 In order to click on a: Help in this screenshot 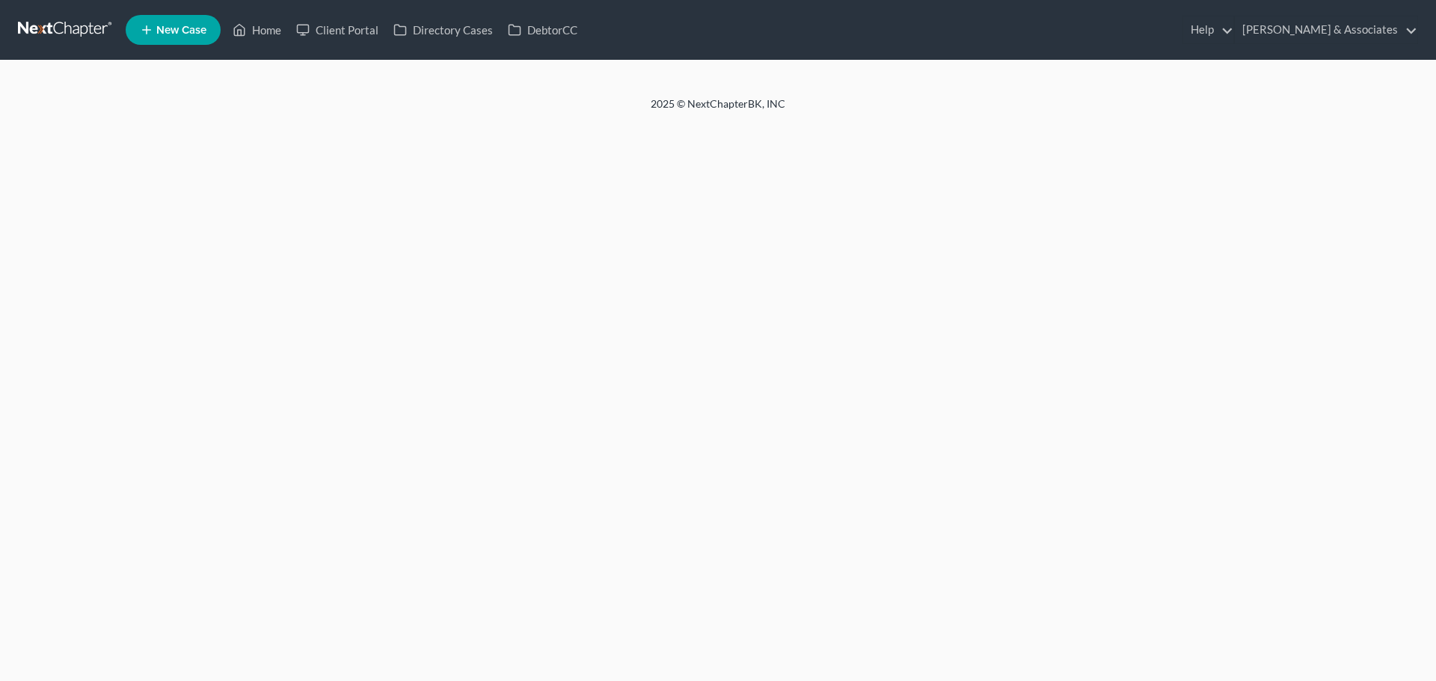, I will do `click(1208, 30)`.